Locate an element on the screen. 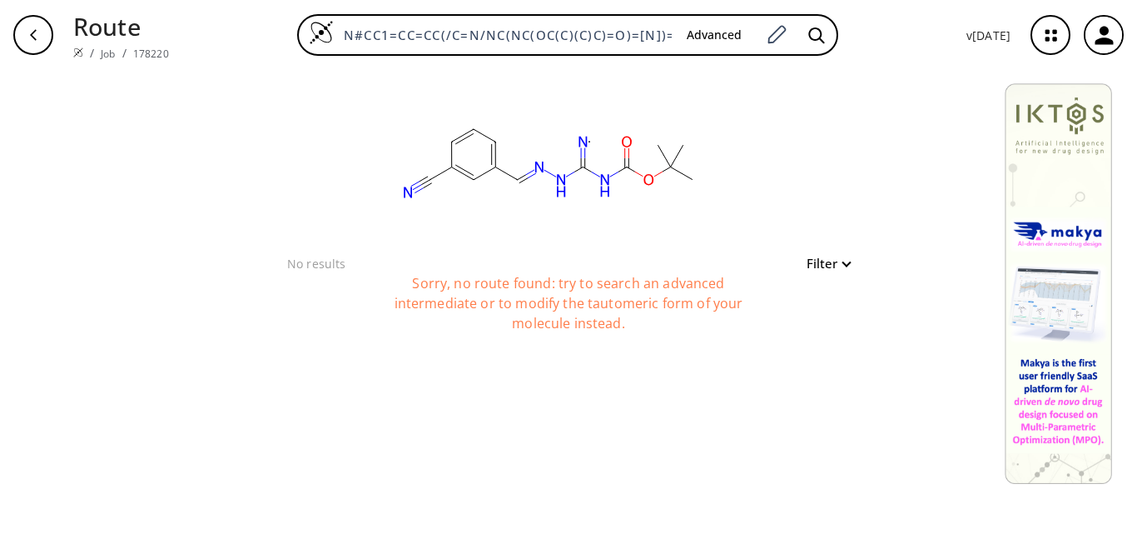  p: Route is located at coordinates (121, 26).